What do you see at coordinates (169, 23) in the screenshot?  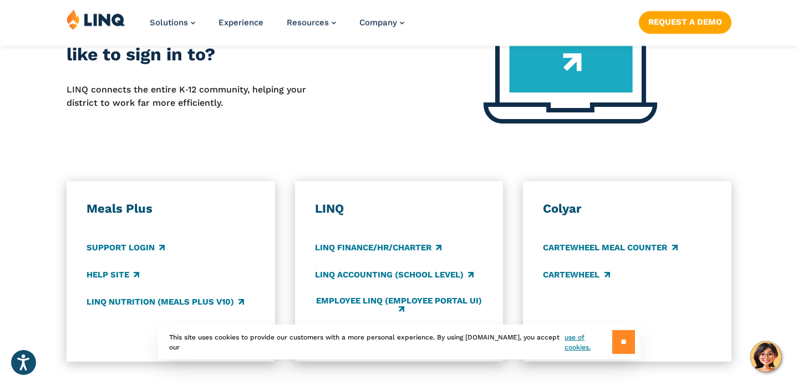 I see `span: Solutions` at bounding box center [169, 23].